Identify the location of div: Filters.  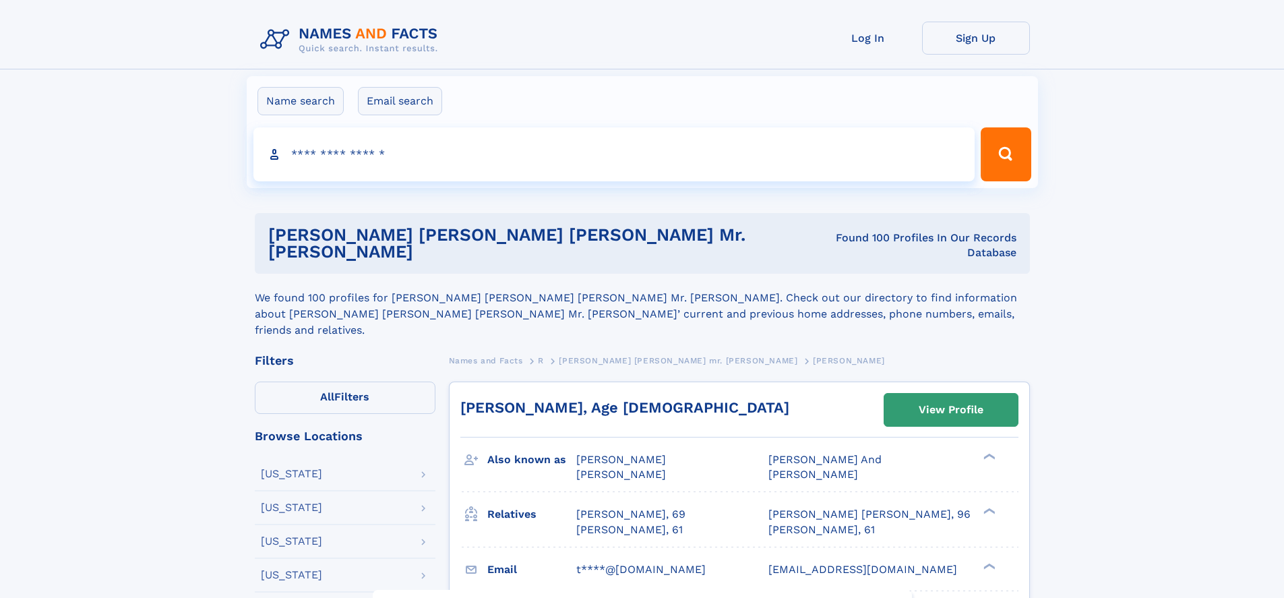
(345, 360).